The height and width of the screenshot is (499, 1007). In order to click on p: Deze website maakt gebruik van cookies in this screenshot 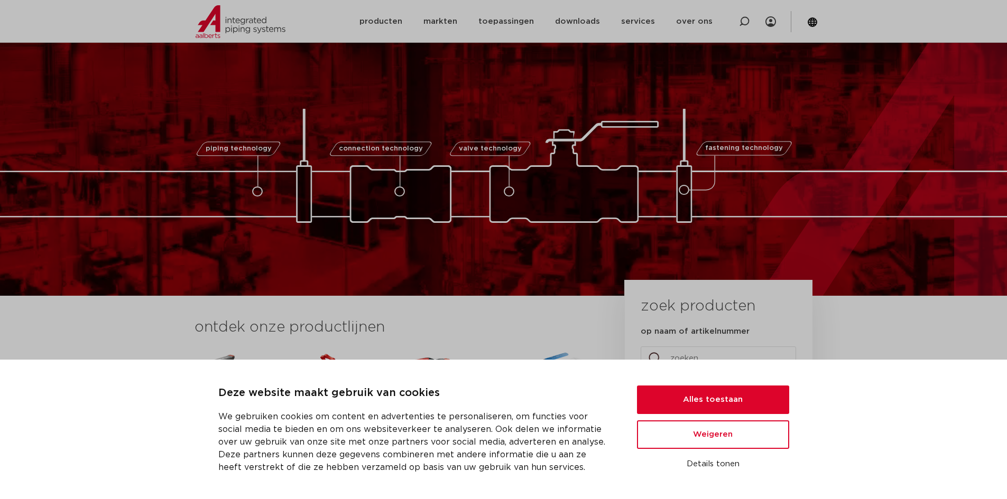, I will do `click(415, 394)`.